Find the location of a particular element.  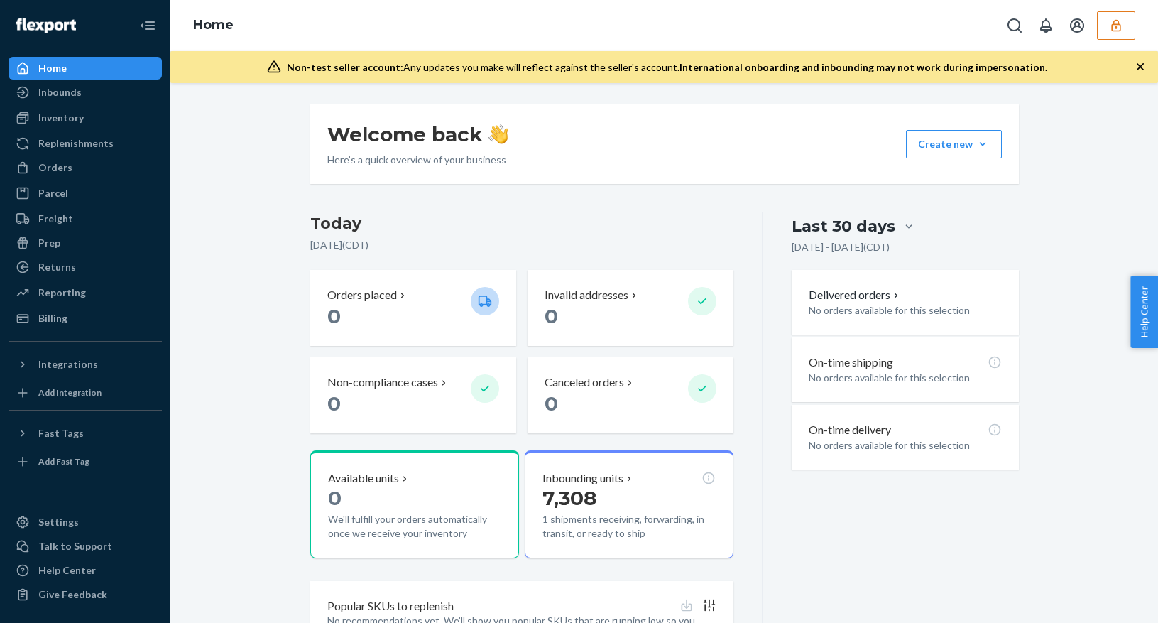

button: Open Search Box is located at coordinates (1015, 26).